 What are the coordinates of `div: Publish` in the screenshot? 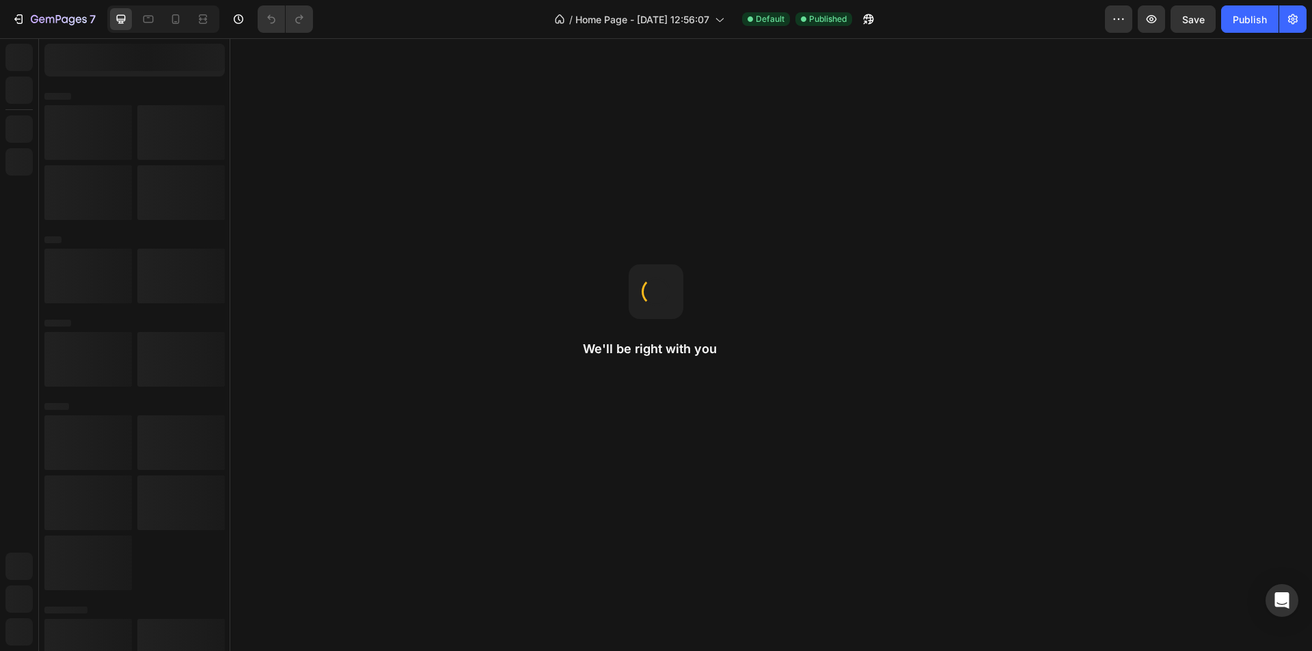 It's located at (1250, 19).